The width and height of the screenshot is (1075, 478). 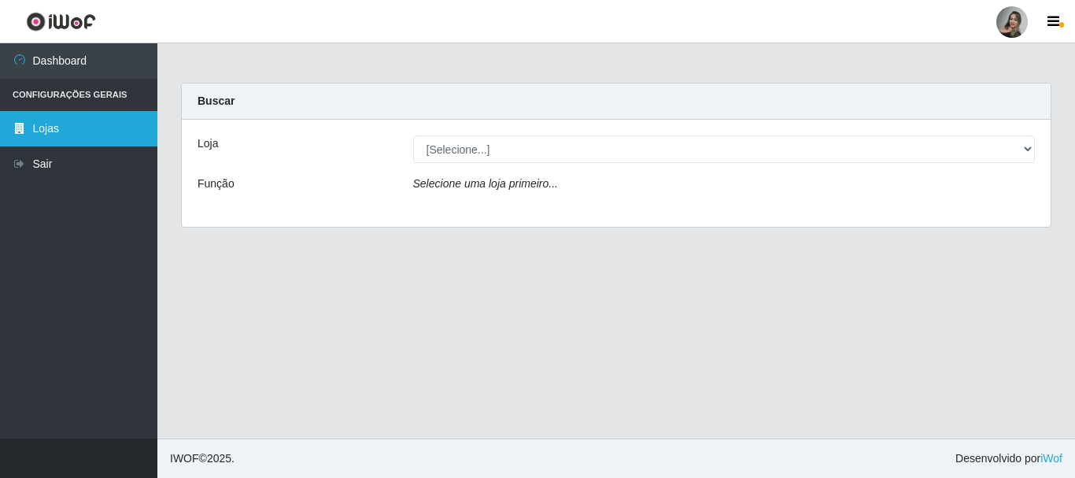 I want to click on label: Função, so click(x=216, y=183).